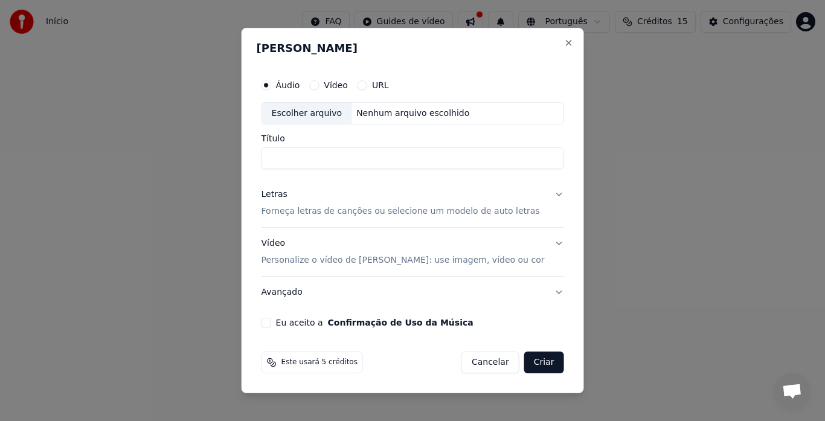 This screenshot has height=421, width=825. I want to click on label: Título, so click(413, 139).